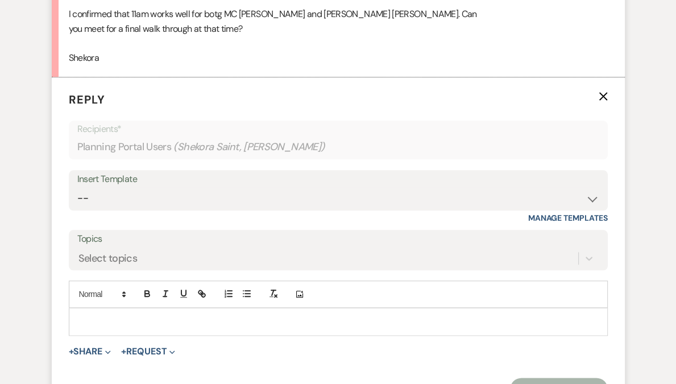 The height and width of the screenshot is (384, 676). What do you see at coordinates (339, 239) in the screenshot?
I see `label: Topics` at bounding box center [339, 239].